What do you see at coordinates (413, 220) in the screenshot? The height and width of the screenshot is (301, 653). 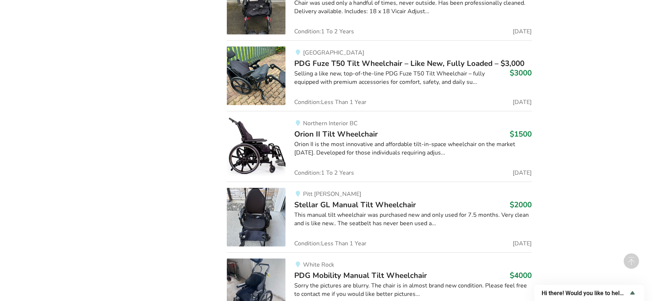 I see `div: This manual tilt wheelchair was purchased new and only used for 7.5 months. Very clean and is lik...` at bounding box center [413, 220].